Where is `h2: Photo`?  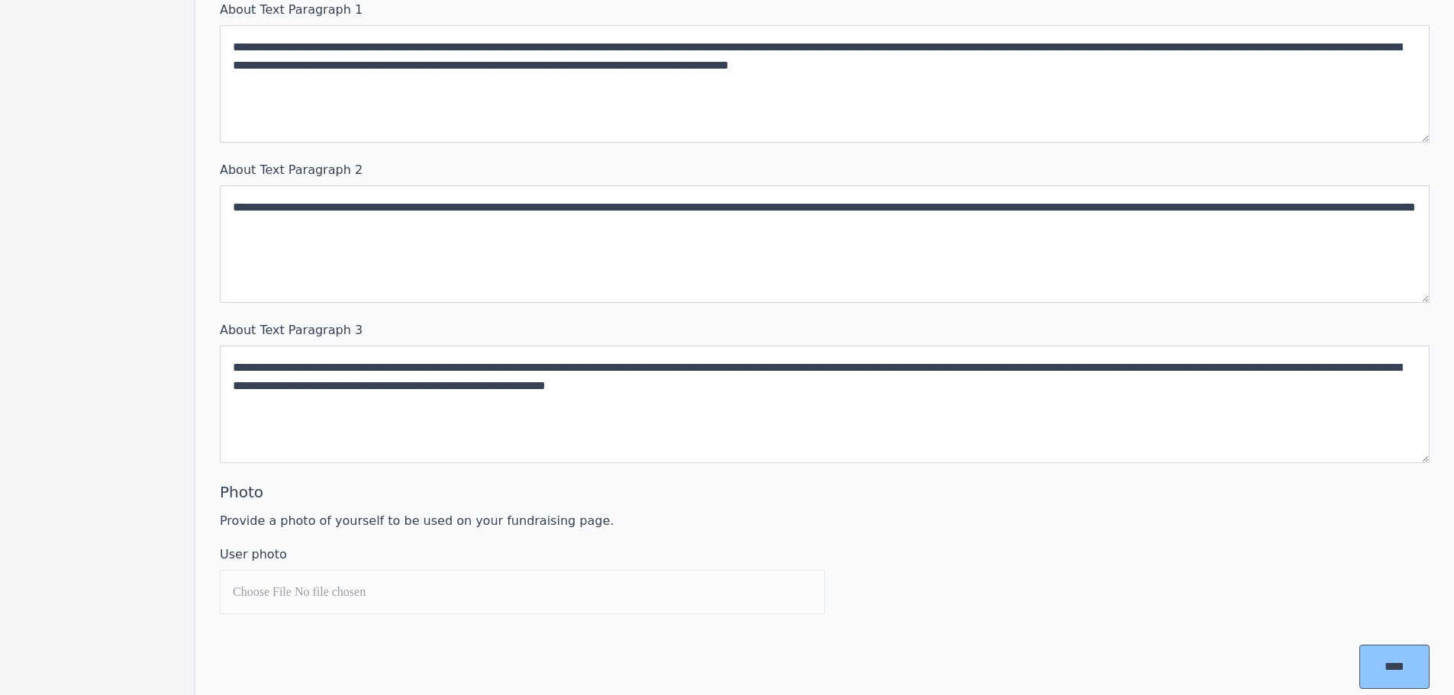
h2: Photo is located at coordinates (824, 492).